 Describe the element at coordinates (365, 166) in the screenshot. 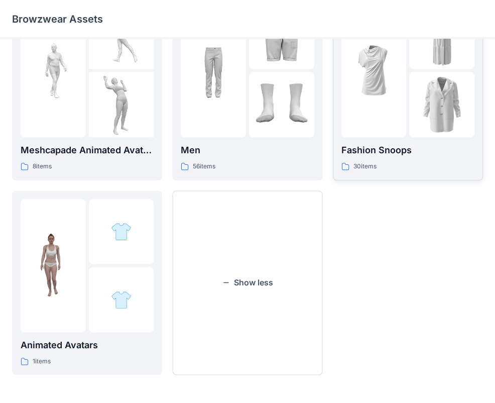

I see `p: 30 items` at that location.